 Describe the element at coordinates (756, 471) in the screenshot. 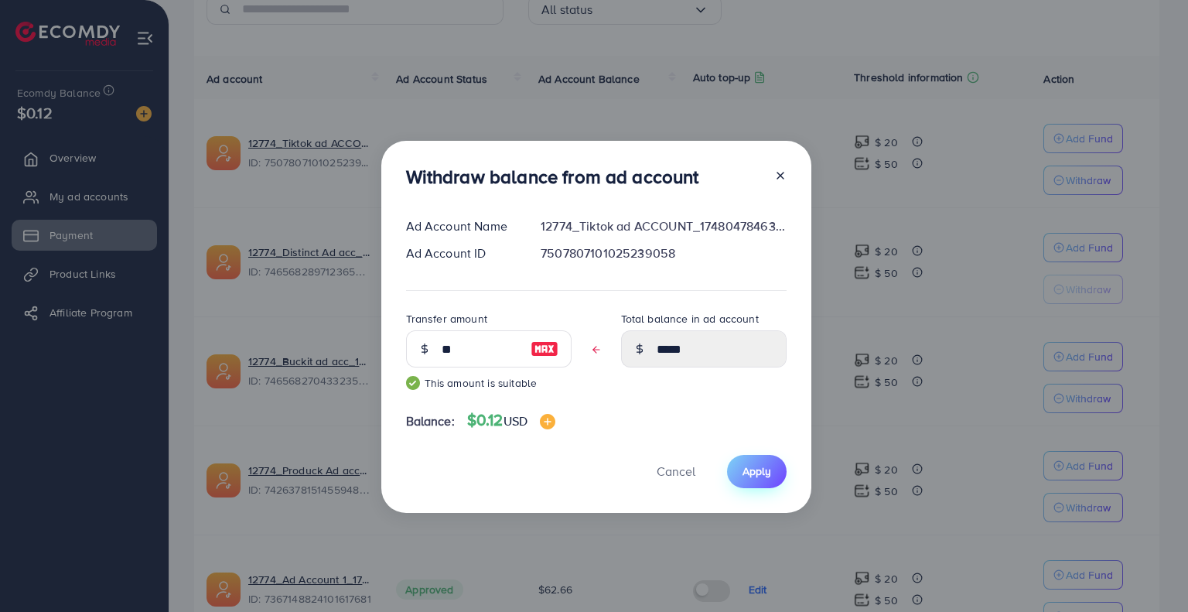

I see `span: Apply` at that location.